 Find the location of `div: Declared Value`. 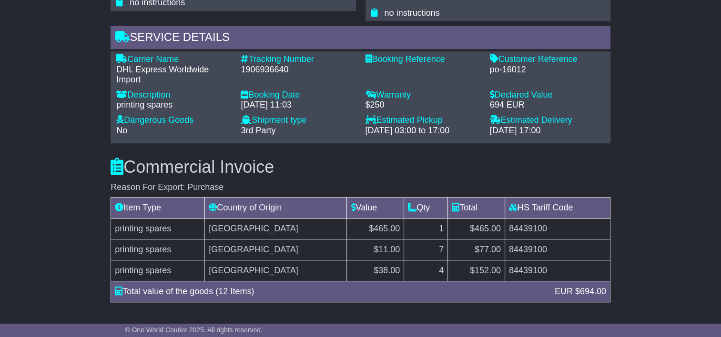

div: Declared Value is located at coordinates (547, 95).